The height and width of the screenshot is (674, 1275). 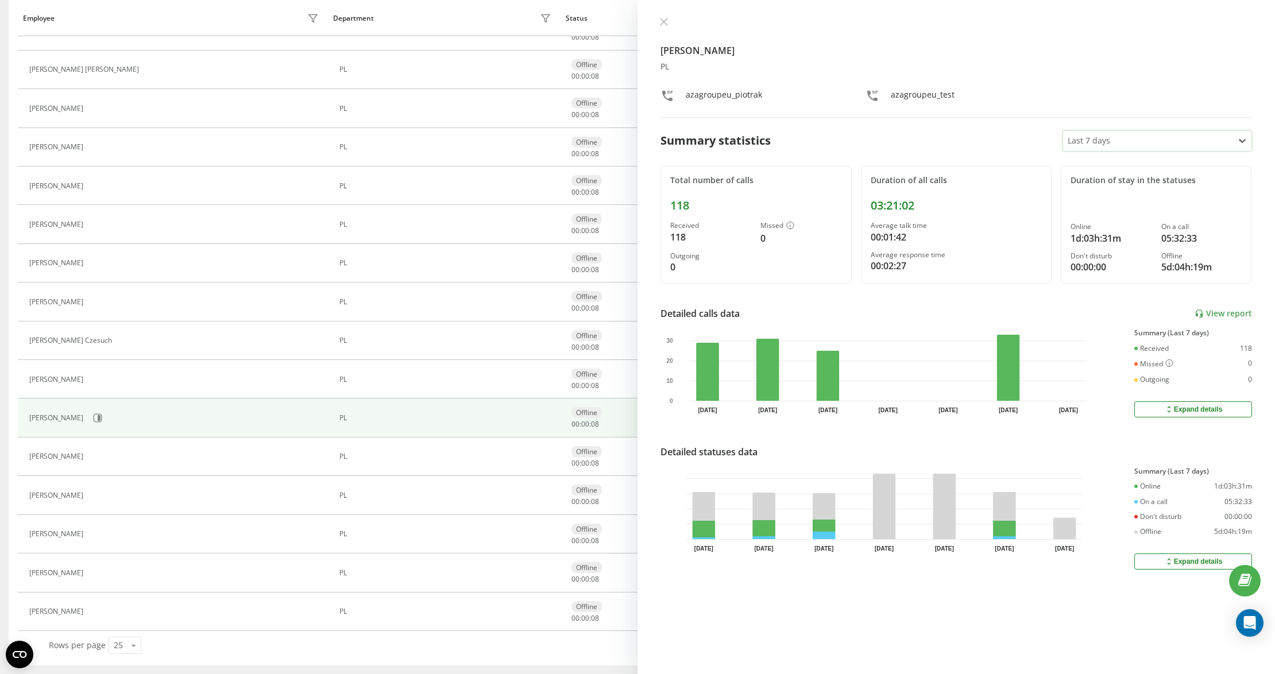 What do you see at coordinates (1249, 623) in the screenshot?
I see `div: Open Intercom Messenger` at bounding box center [1249, 623].